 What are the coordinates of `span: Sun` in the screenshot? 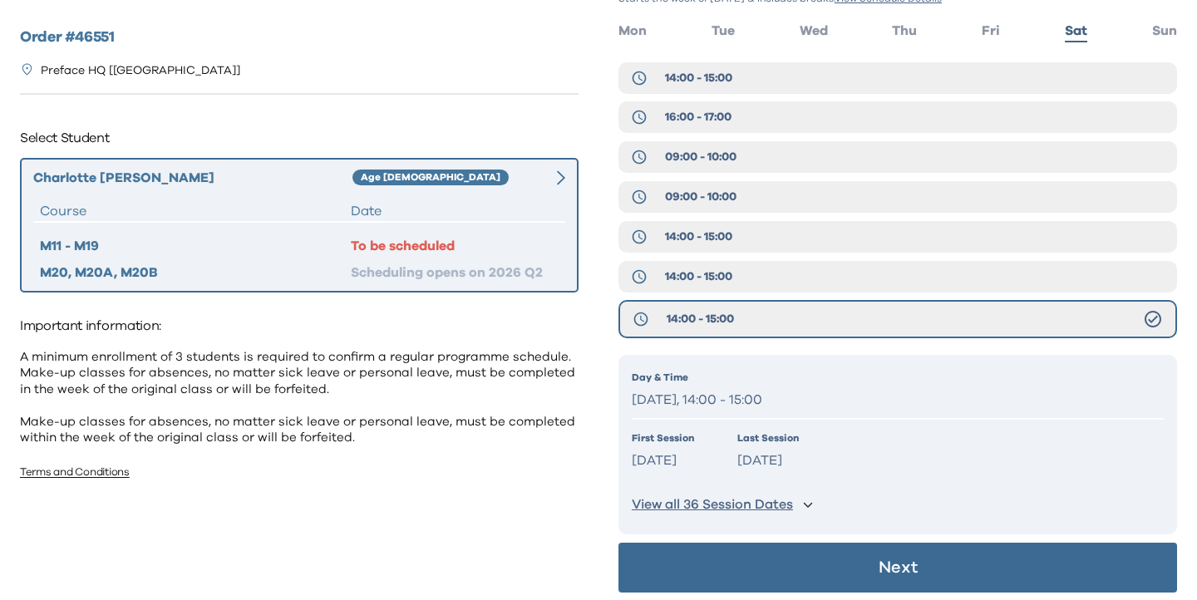 It's located at (1164, 31).